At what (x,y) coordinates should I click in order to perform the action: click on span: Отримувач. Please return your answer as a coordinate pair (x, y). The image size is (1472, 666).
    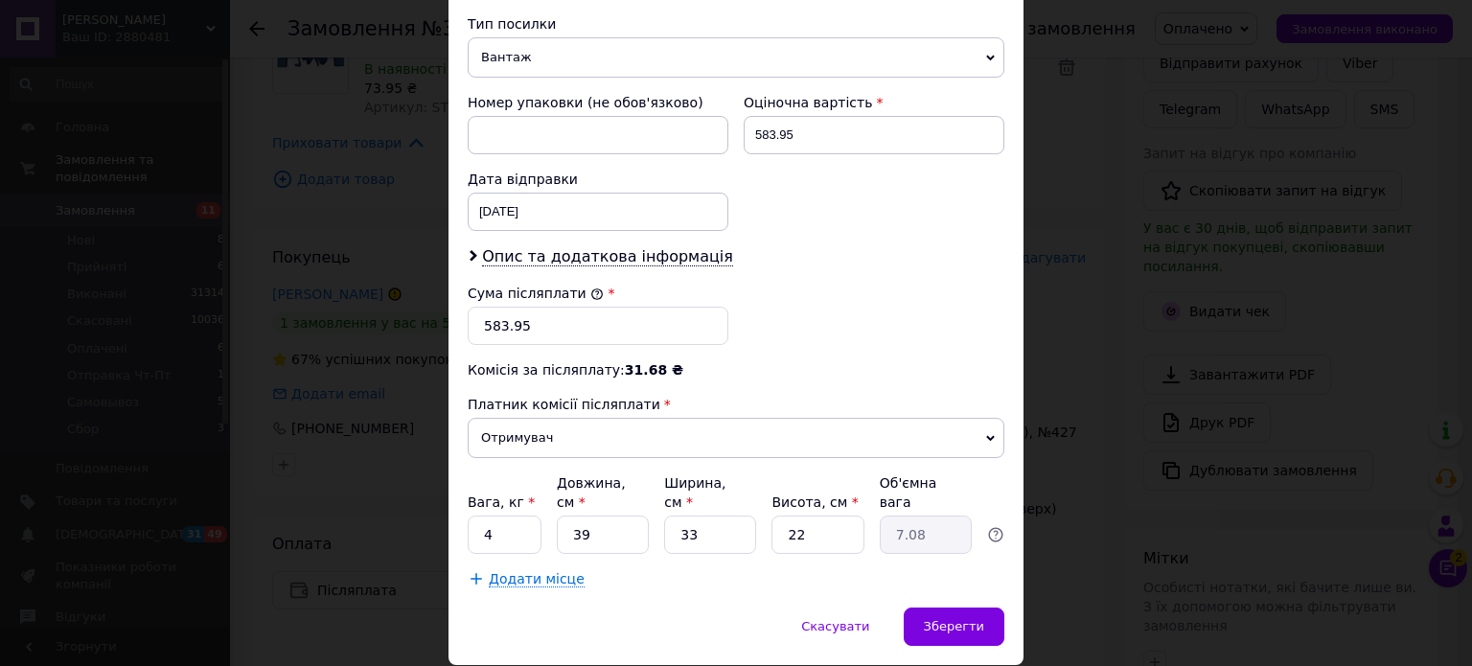
    Looking at the image, I should click on (736, 438).